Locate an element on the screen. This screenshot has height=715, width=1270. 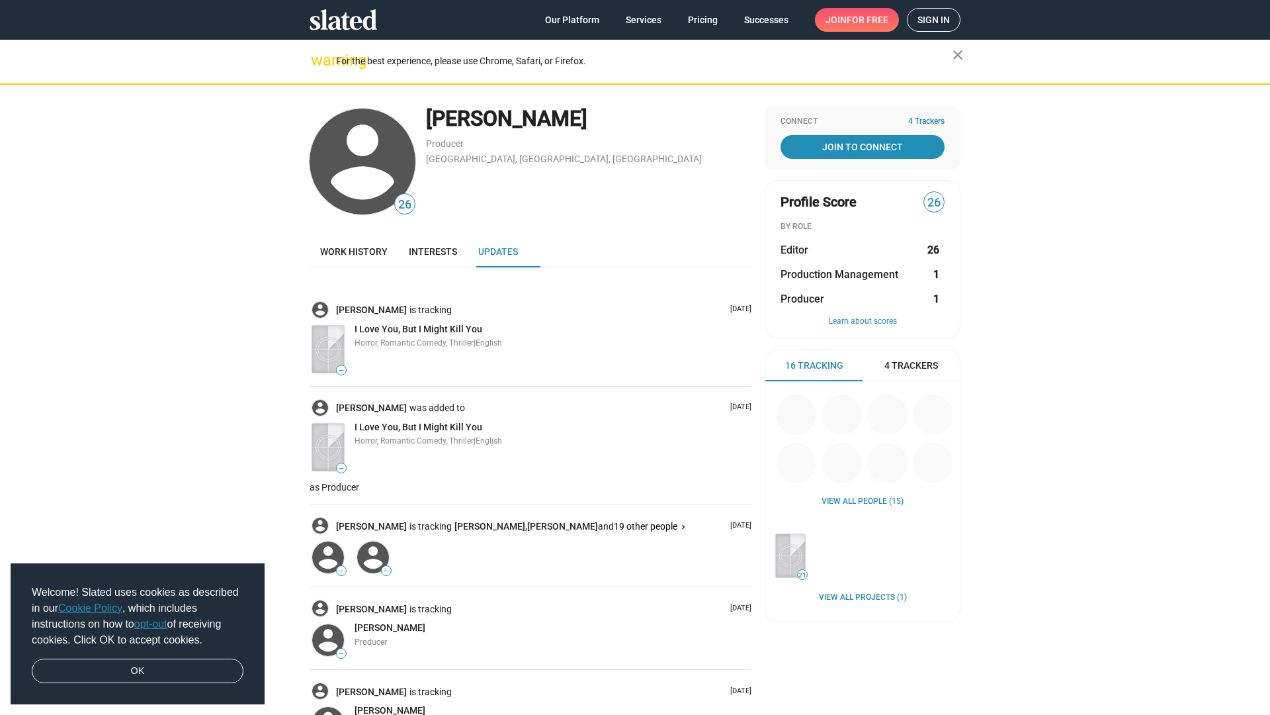
a: View all Projects (1) is located at coordinates (863, 597).